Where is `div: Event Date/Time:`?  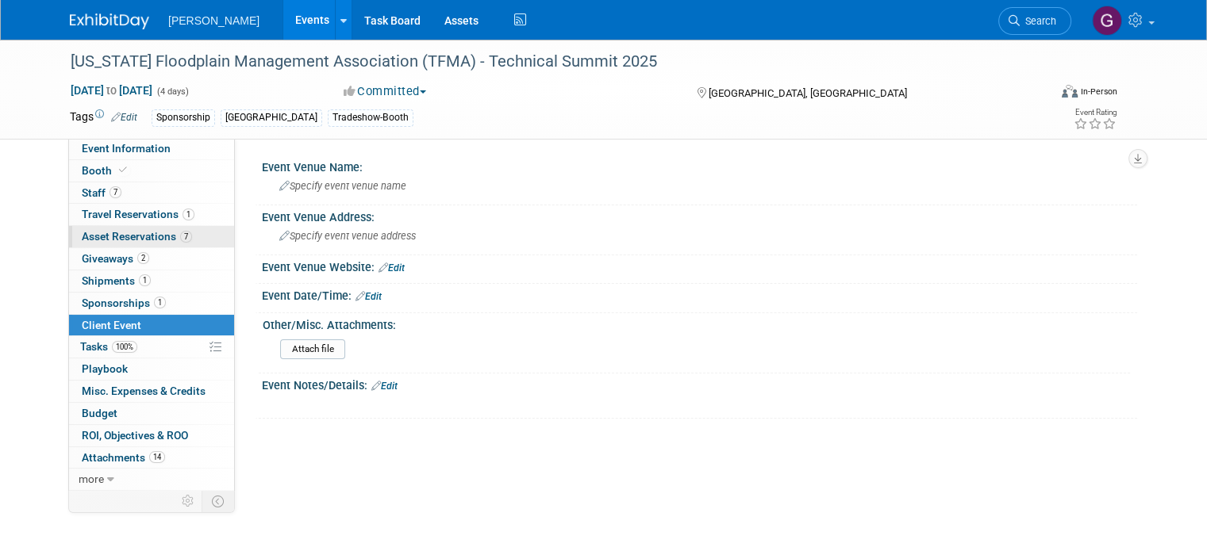
div: Event Date/Time: is located at coordinates (699, 294).